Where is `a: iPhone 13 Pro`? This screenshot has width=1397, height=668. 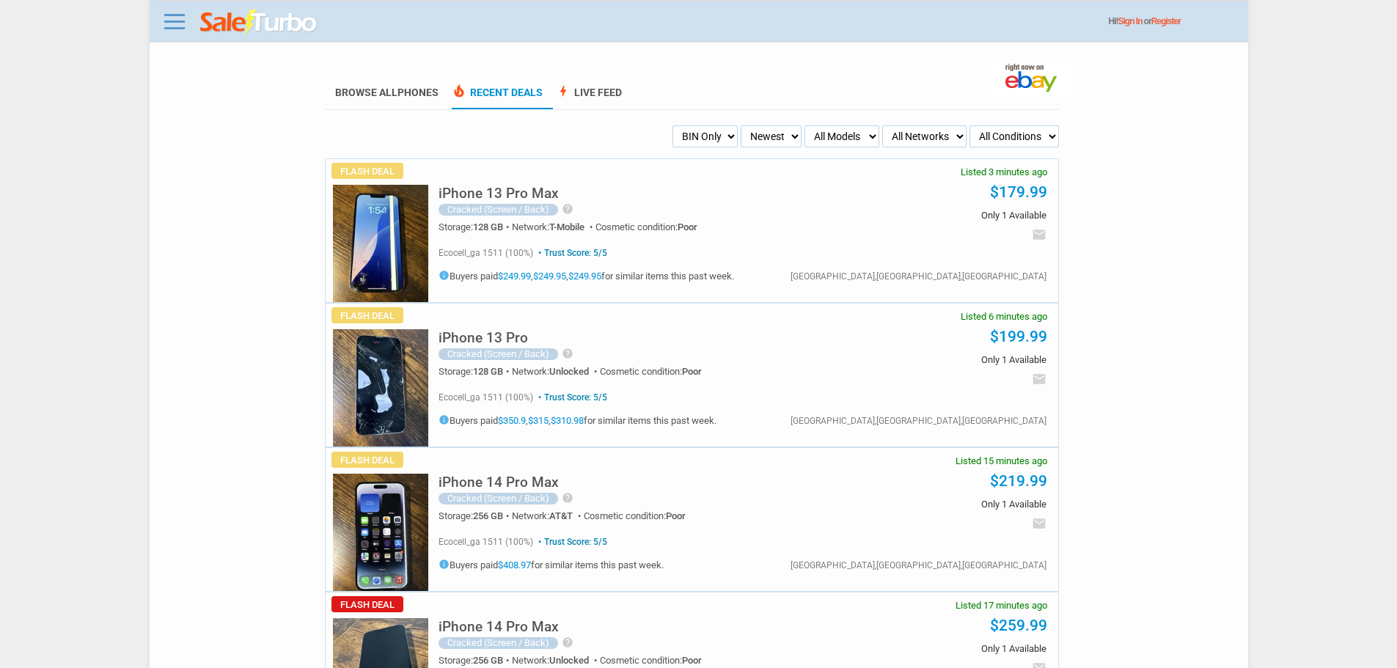 a: iPhone 13 Pro is located at coordinates (483, 339).